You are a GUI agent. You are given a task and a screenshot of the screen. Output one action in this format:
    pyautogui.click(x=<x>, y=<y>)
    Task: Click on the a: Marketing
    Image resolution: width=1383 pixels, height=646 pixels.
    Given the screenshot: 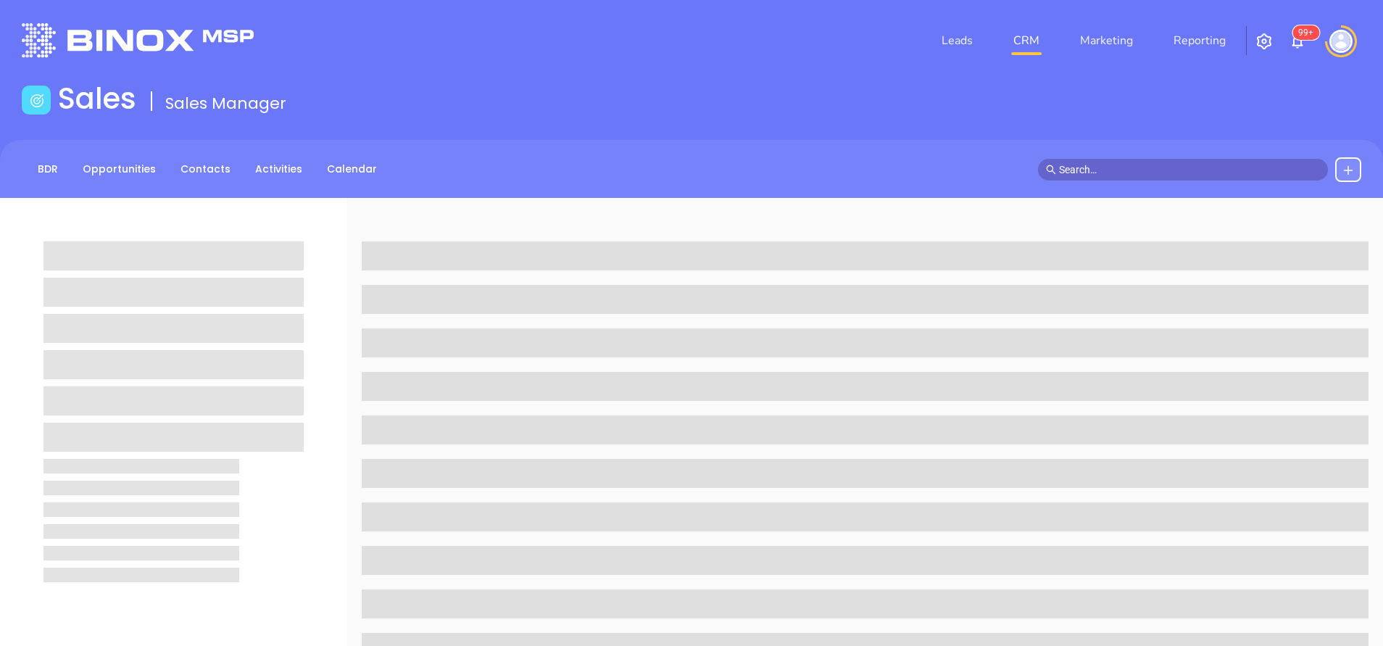 What is the action you would take?
    pyautogui.click(x=1106, y=41)
    